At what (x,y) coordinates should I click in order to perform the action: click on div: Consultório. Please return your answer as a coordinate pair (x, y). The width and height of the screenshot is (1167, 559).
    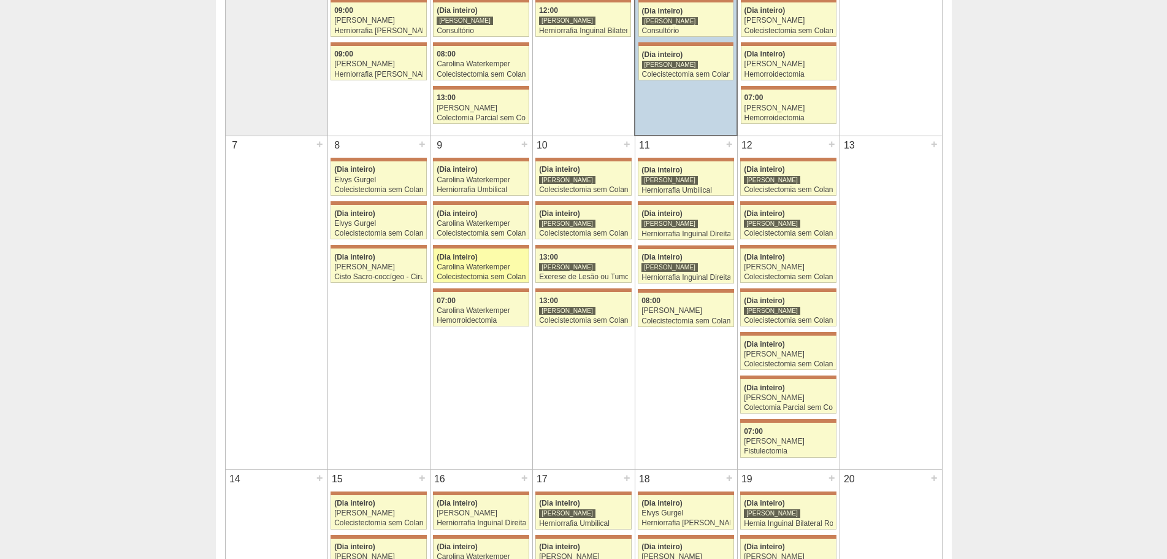
    Looking at the image, I should click on (686, 31).